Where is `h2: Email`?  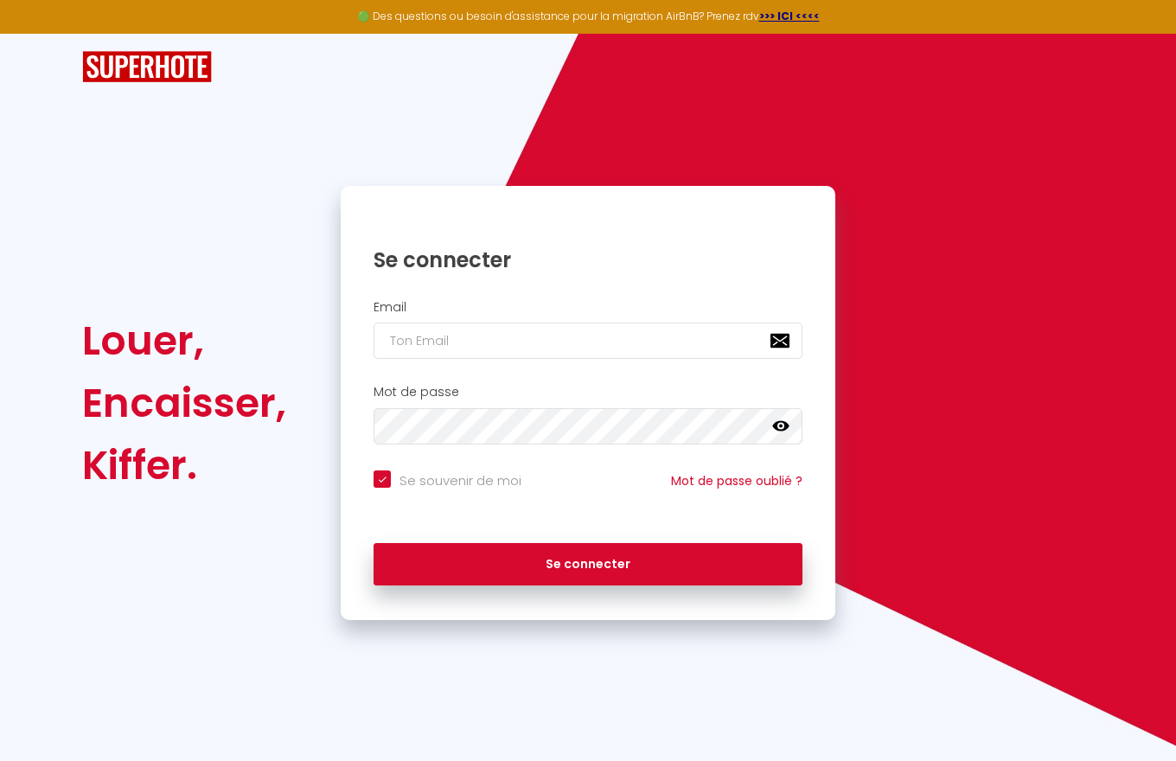 h2: Email is located at coordinates (588, 307).